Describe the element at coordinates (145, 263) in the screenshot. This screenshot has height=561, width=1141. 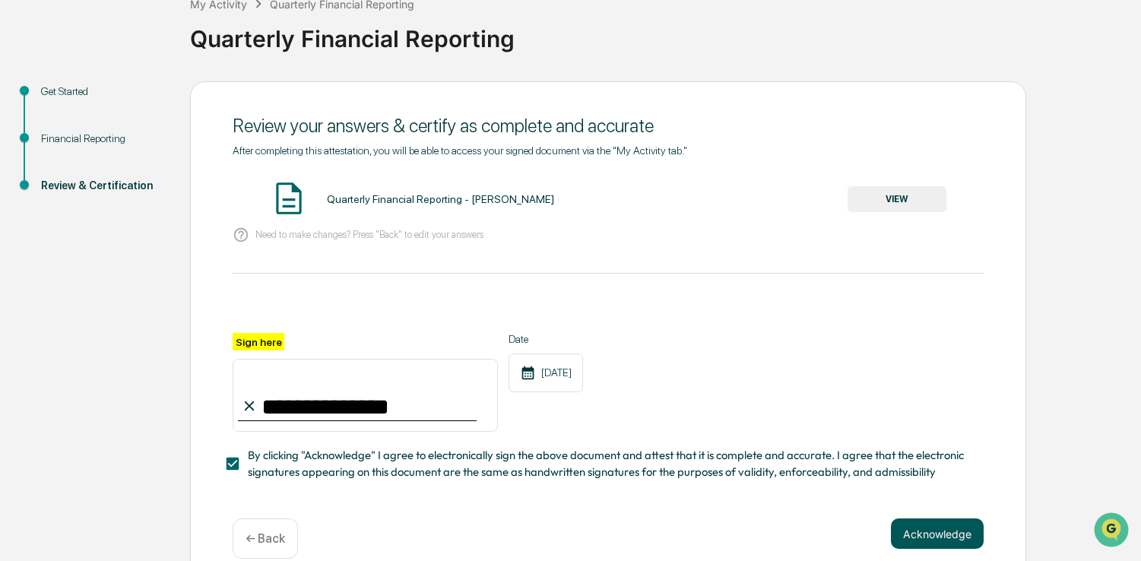
I see `a: Powered byPylon` at that location.